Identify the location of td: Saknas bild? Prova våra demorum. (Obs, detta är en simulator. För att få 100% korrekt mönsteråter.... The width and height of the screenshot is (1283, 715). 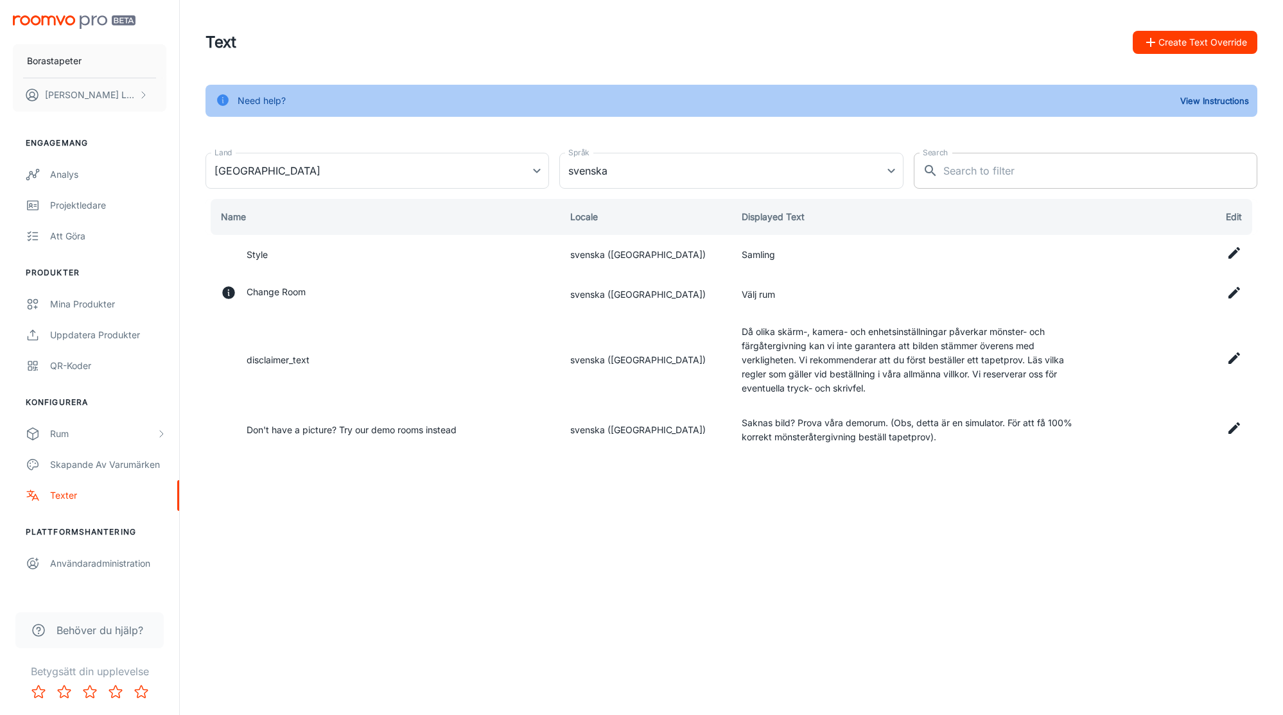
(908, 430).